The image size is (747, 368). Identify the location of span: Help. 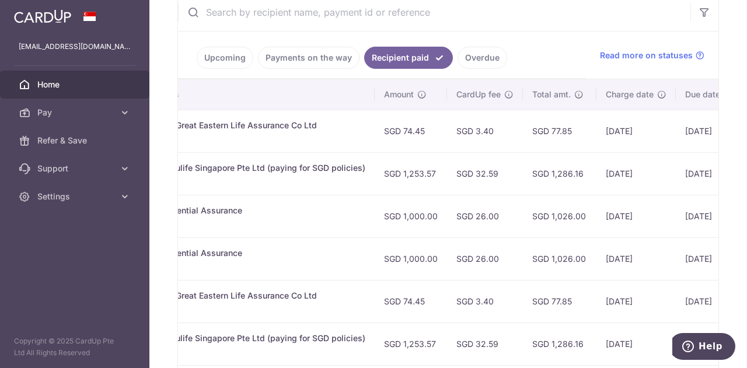
(38, 13).